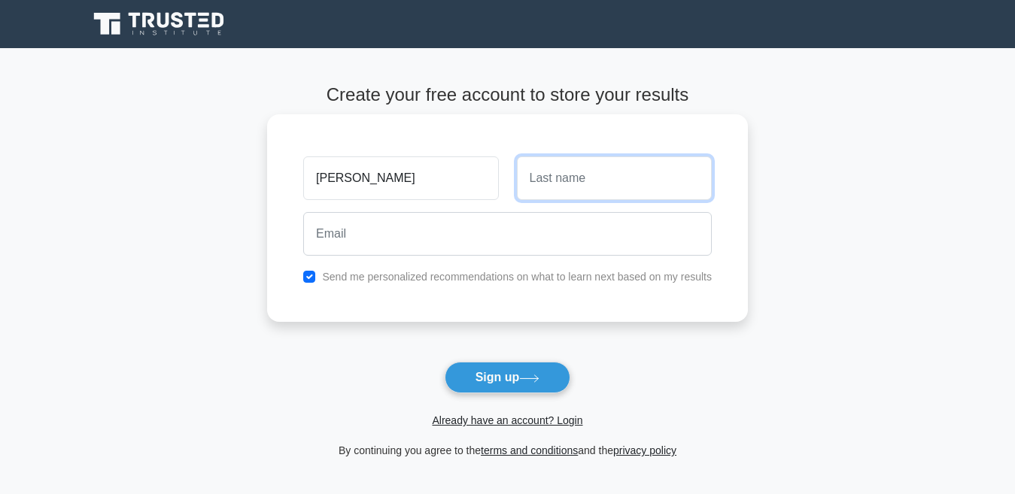  What do you see at coordinates (507, 234) in the screenshot?
I see `input: Email` at bounding box center [507, 234].